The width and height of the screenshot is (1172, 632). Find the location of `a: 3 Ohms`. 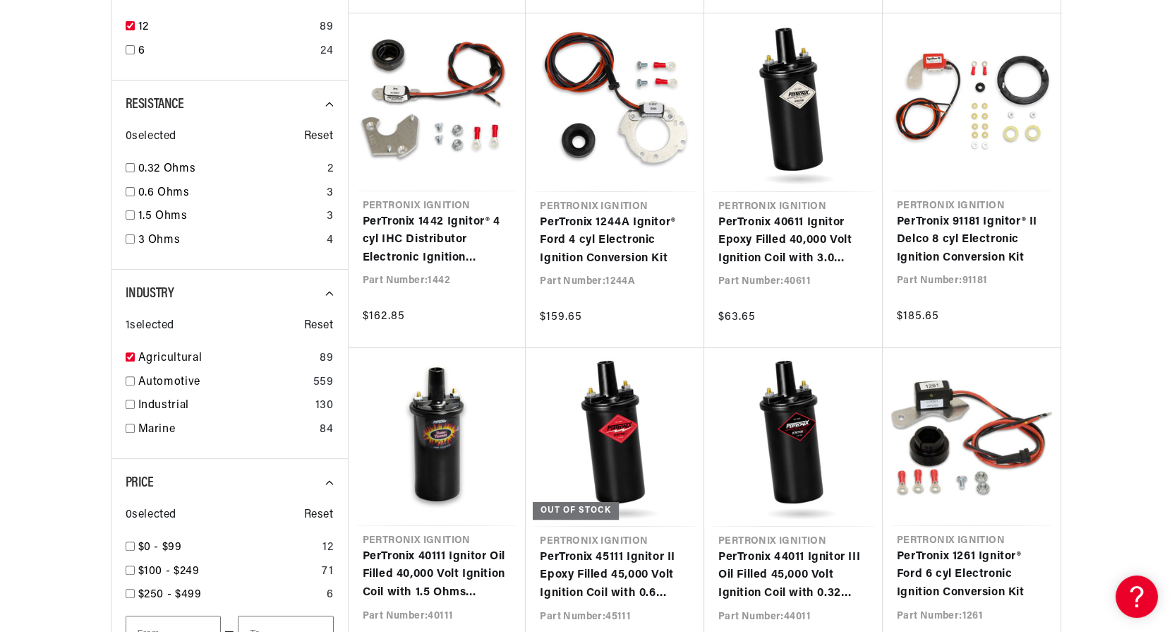

a: 3 Ohms is located at coordinates (229, 241).